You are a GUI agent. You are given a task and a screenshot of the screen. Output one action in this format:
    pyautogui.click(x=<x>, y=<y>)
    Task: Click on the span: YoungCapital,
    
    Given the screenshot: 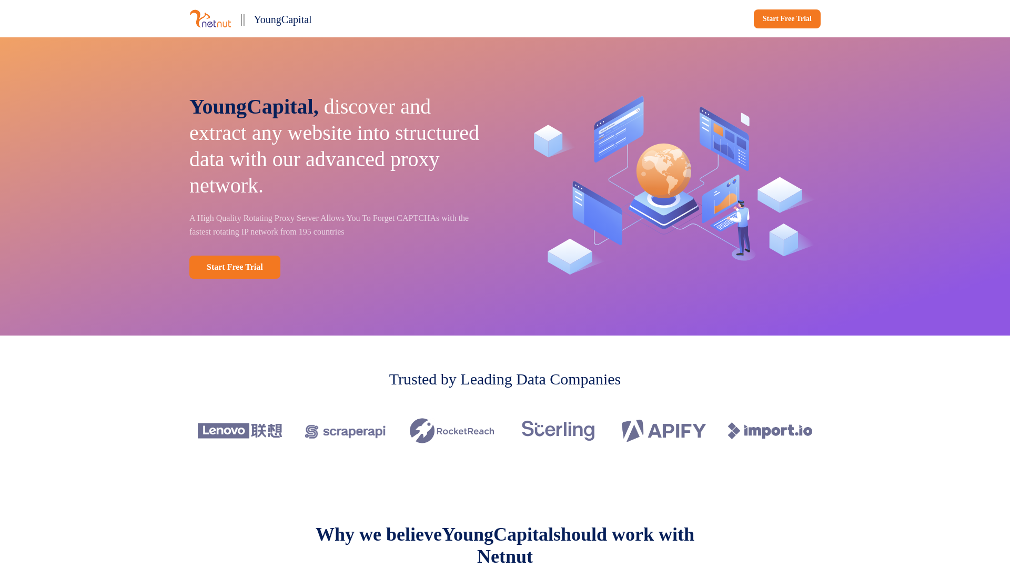 What is the action you would take?
    pyautogui.click(x=254, y=106)
    